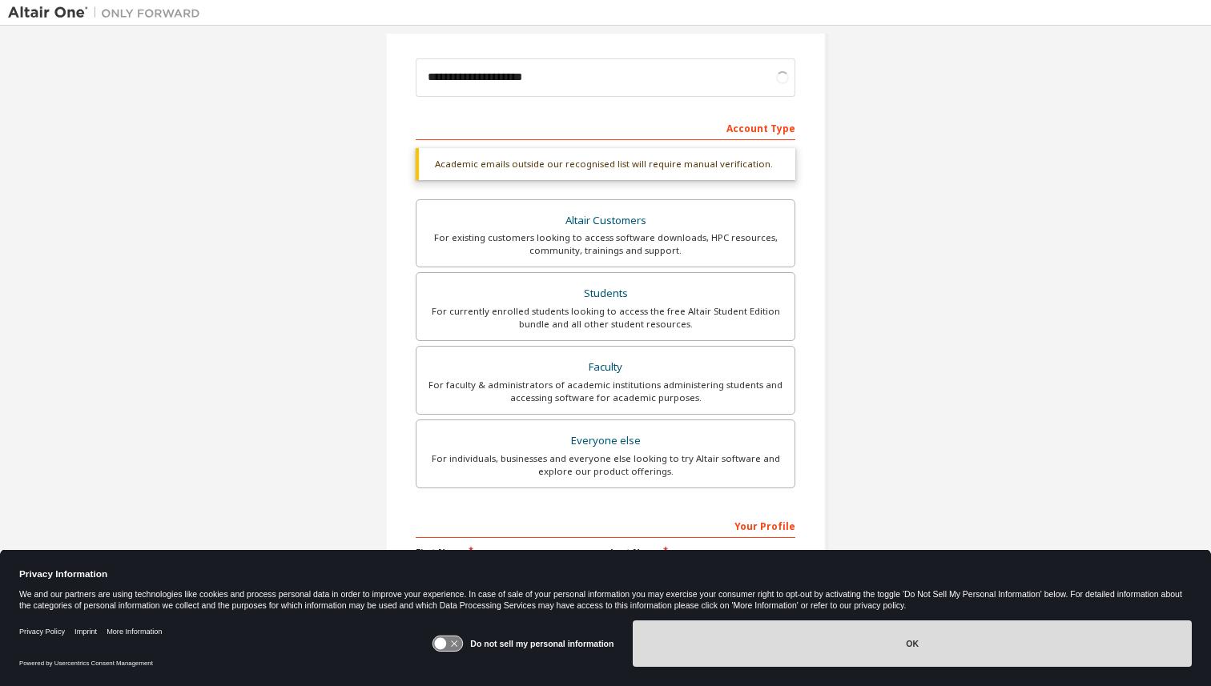 Image resolution: width=1211 pixels, height=686 pixels. I want to click on label: First Name, so click(508, 553).